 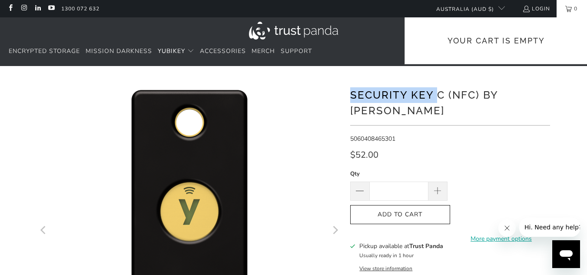 I want to click on a: Accessories, so click(x=223, y=51).